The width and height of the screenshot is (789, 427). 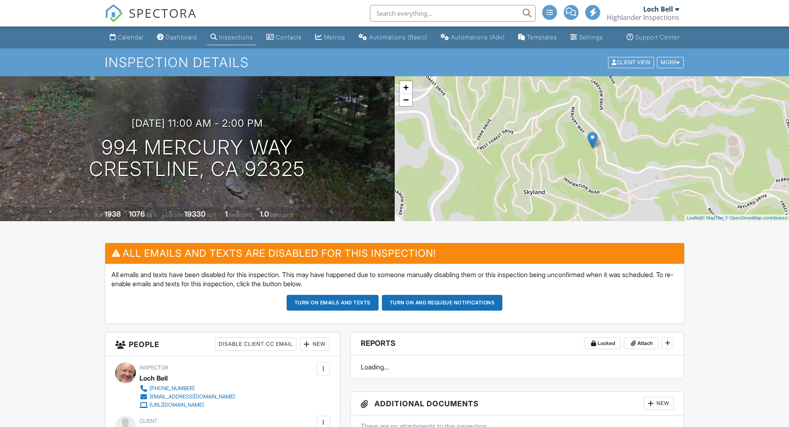 I want to click on span: Client, so click(x=148, y=421).